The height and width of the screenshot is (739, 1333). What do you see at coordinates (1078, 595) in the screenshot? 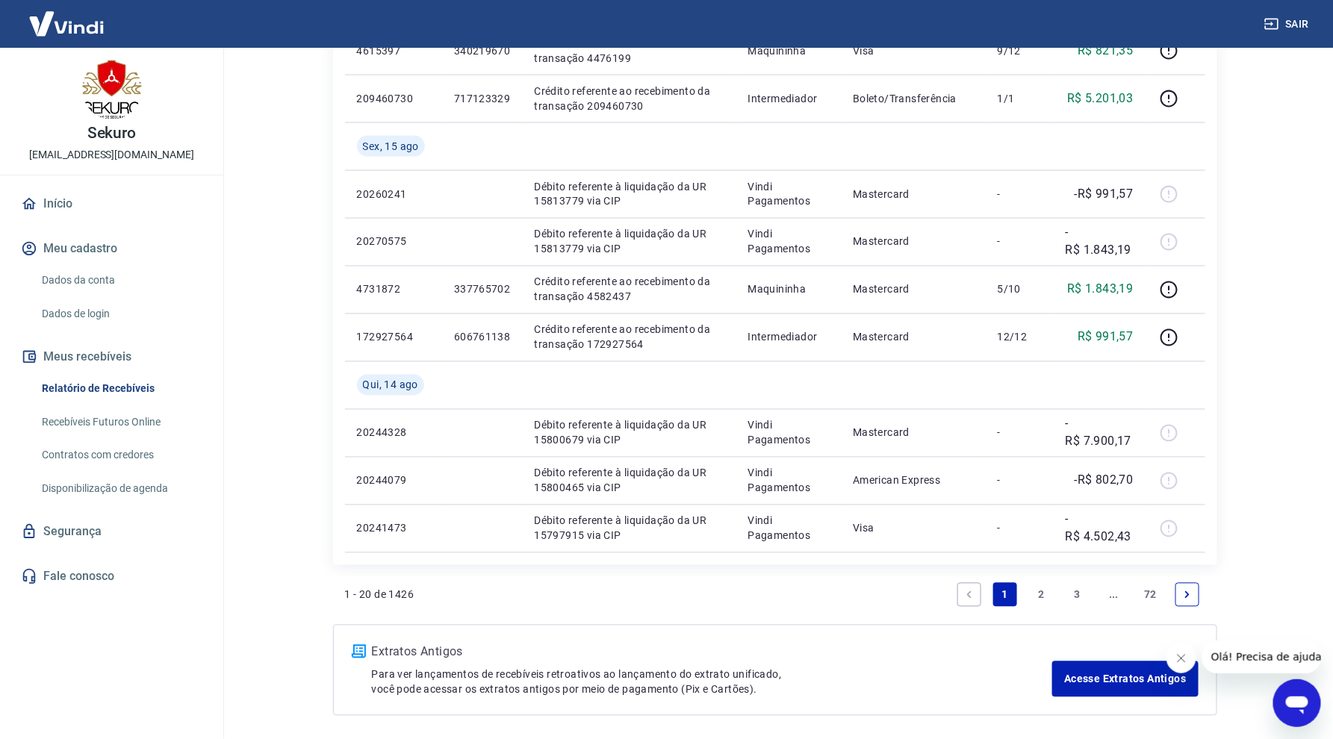
I see `a: Page 3` at bounding box center [1078, 595].